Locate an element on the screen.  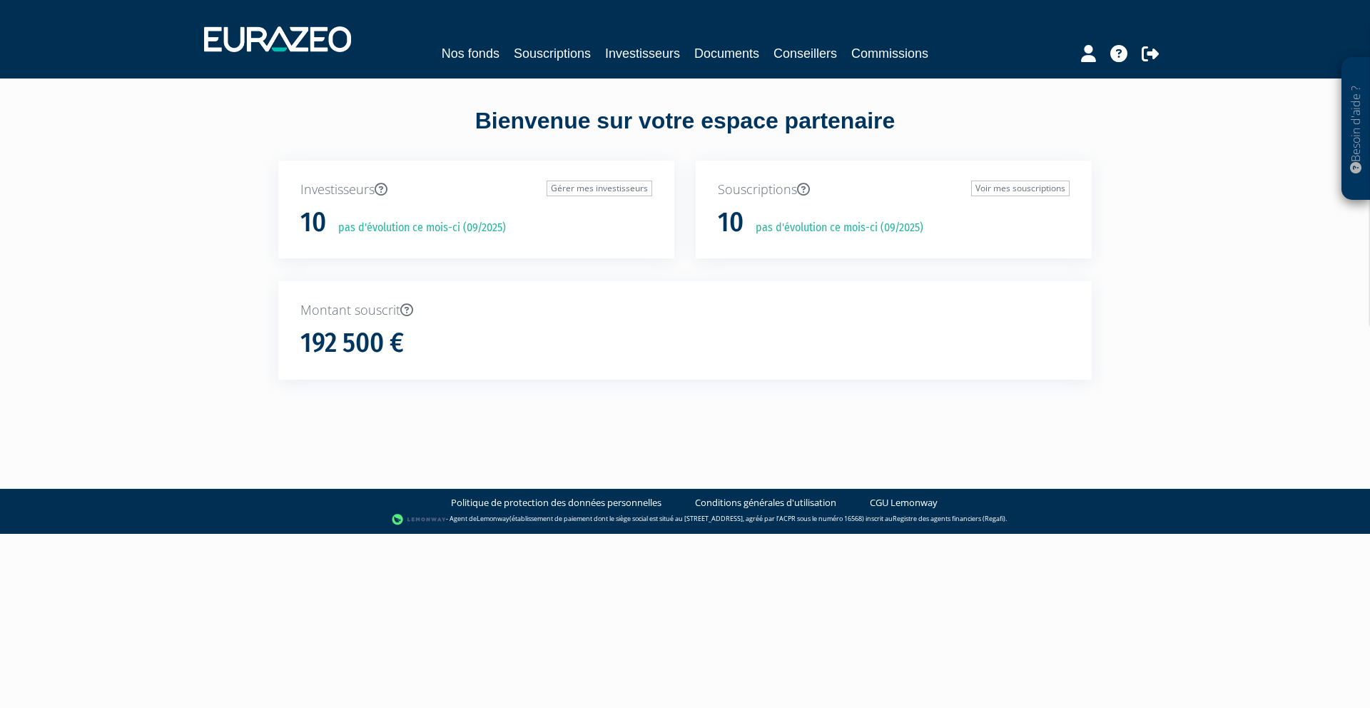
img: logo-lemonway.png is located at coordinates (419, 519).